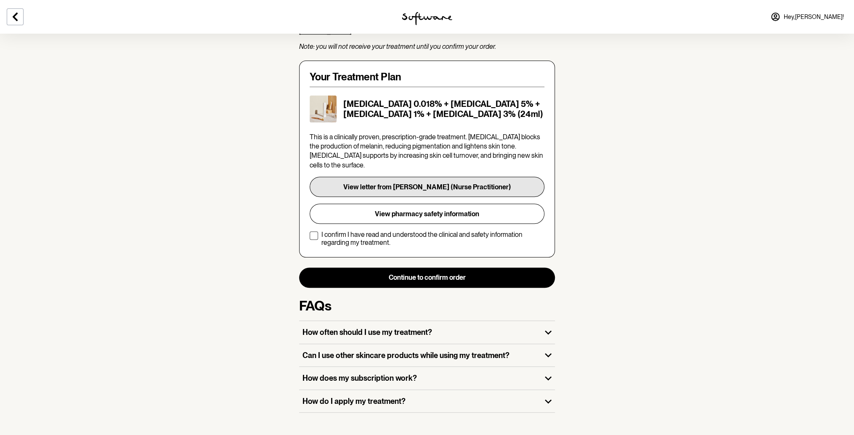 The height and width of the screenshot is (435, 854). What do you see at coordinates (420, 355) in the screenshot?
I see `h3: Can I use other skincare products while using my treatment?` at bounding box center [420, 355].